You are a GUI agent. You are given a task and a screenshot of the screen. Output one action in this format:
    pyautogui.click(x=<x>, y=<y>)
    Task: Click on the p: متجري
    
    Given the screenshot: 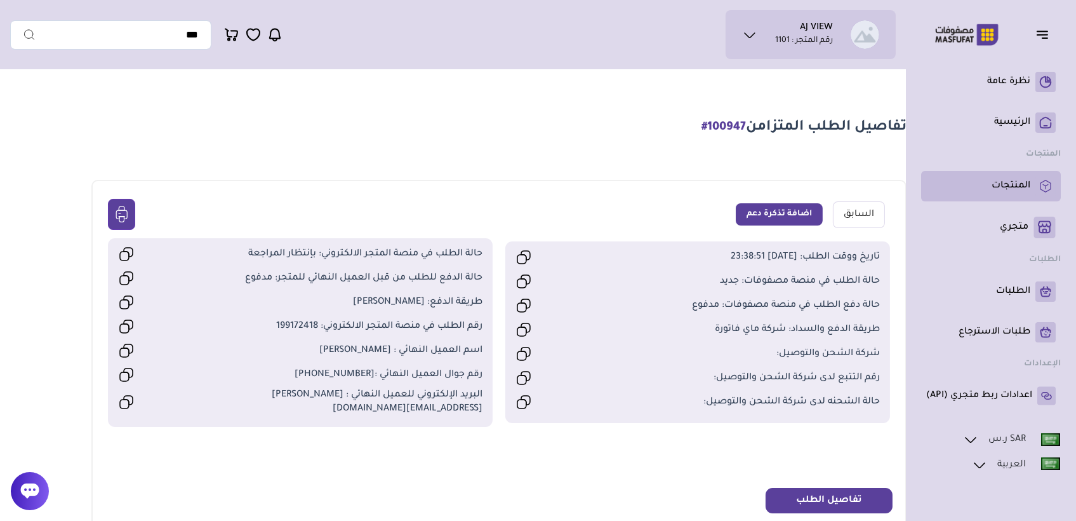 What is the action you would take?
    pyautogui.click(x=1014, y=227)
    